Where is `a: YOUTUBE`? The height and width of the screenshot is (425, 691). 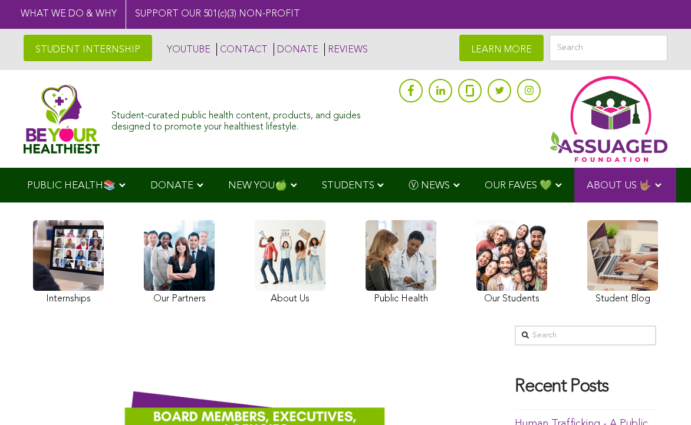 a: YOUTUBE is located at coordinates (187, 49).